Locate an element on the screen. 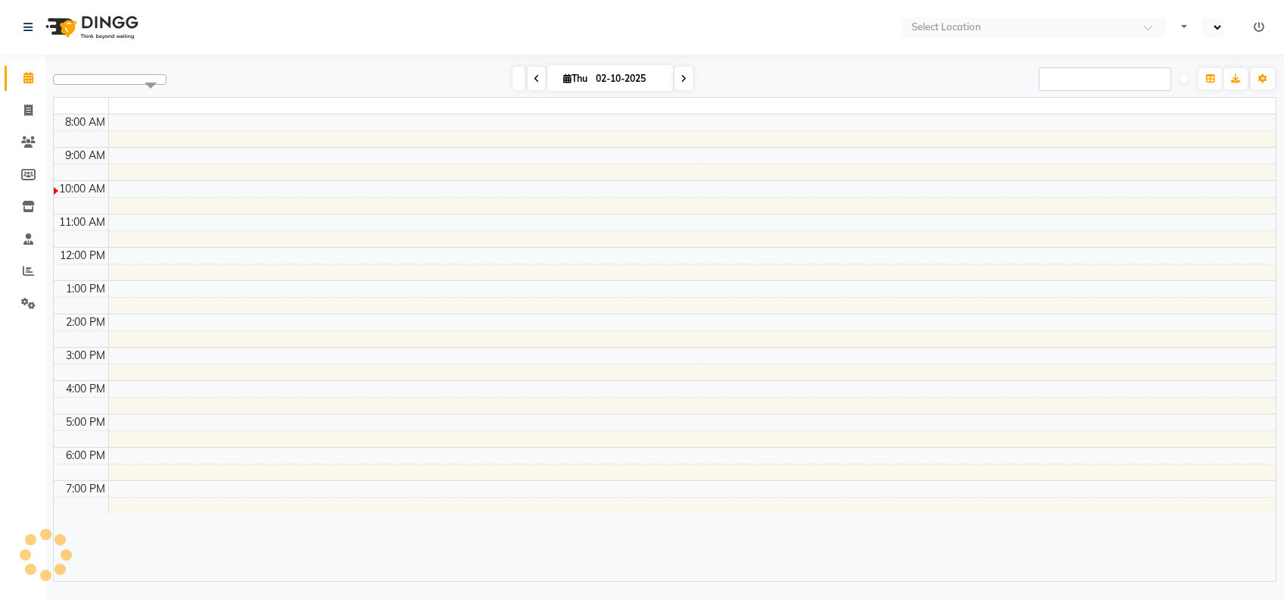 The width and height of the screenshot is (1284, 600). div: 6:00 PM is located at coordinates (86, 455).